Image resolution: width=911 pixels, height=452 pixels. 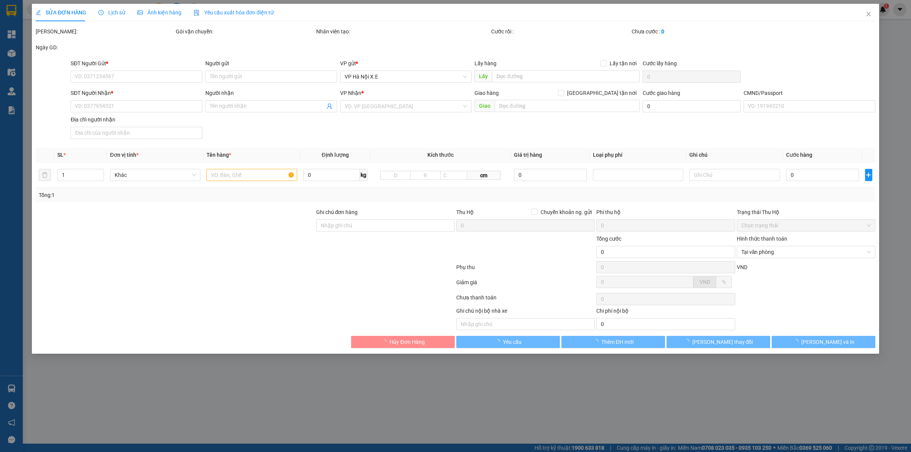 What do you see at coordinates (638, 155) in the screenshot?
I see `th: Loại phụ phí` at bounding box center [638, 155].